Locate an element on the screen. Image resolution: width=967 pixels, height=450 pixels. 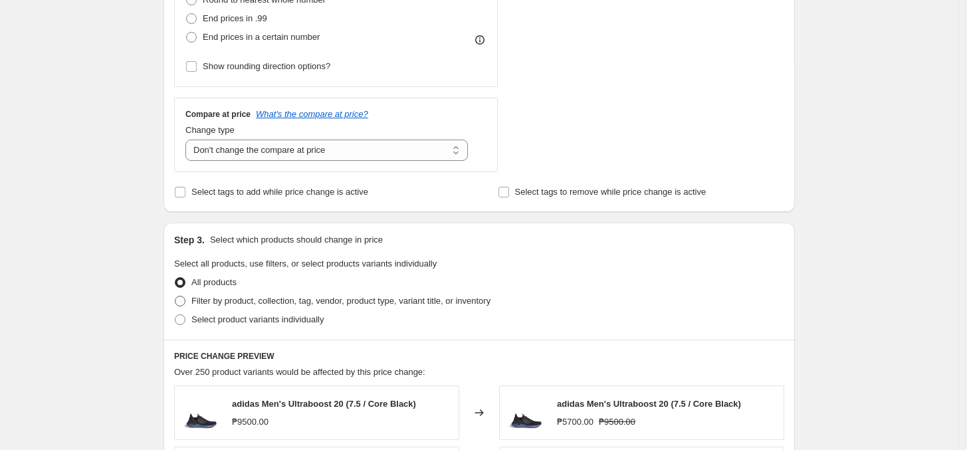
h6: PRICE CHANGE PREVIEW is located at coordinates (479, 356).